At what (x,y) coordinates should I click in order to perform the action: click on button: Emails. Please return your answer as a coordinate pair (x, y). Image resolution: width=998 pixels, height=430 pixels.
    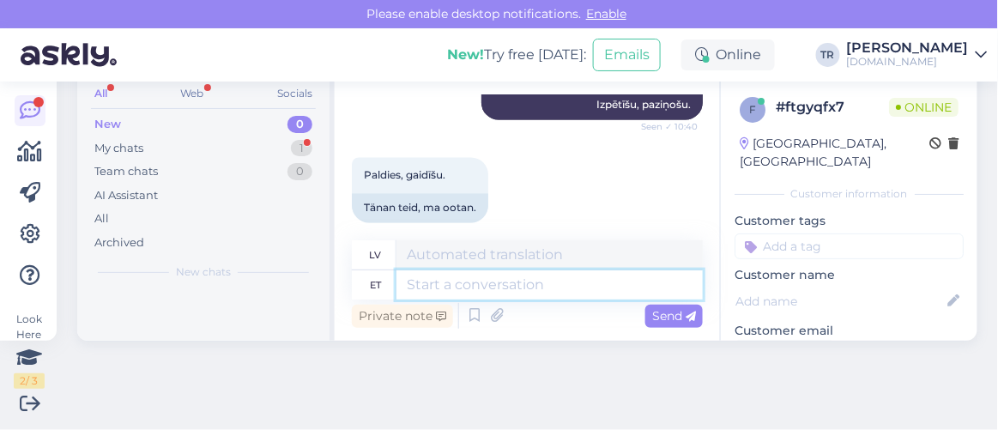
    Looking at the image, I should click on (627, 55).